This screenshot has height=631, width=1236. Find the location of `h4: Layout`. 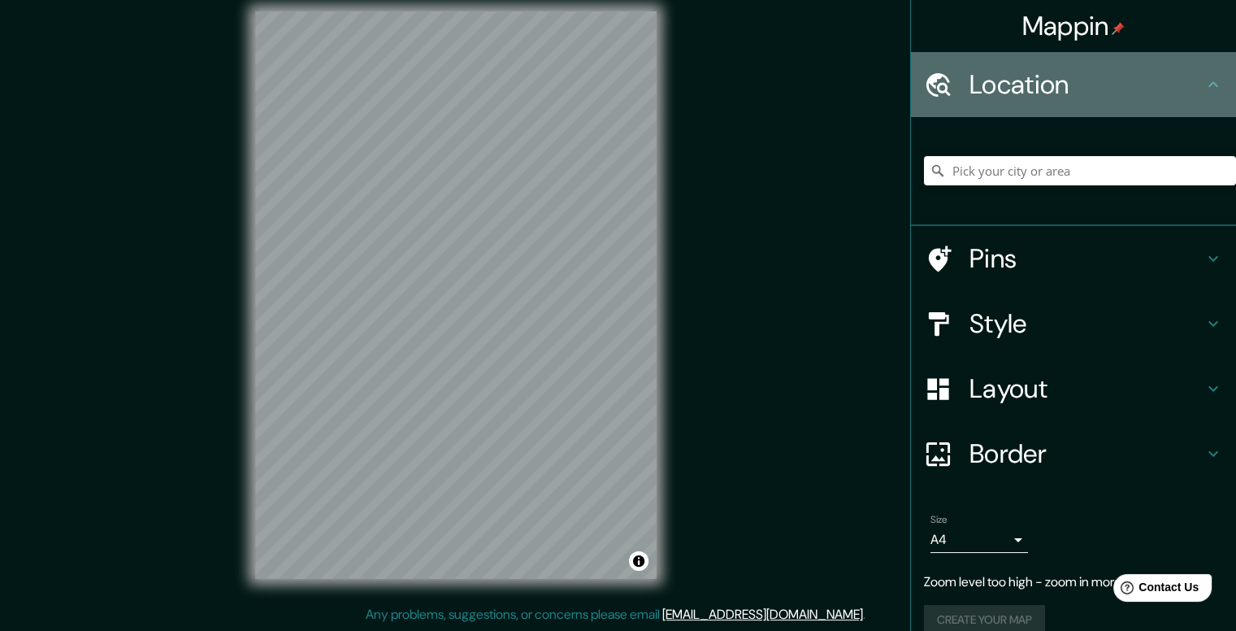

h4: Layout is located at coordinates (1087, 389).